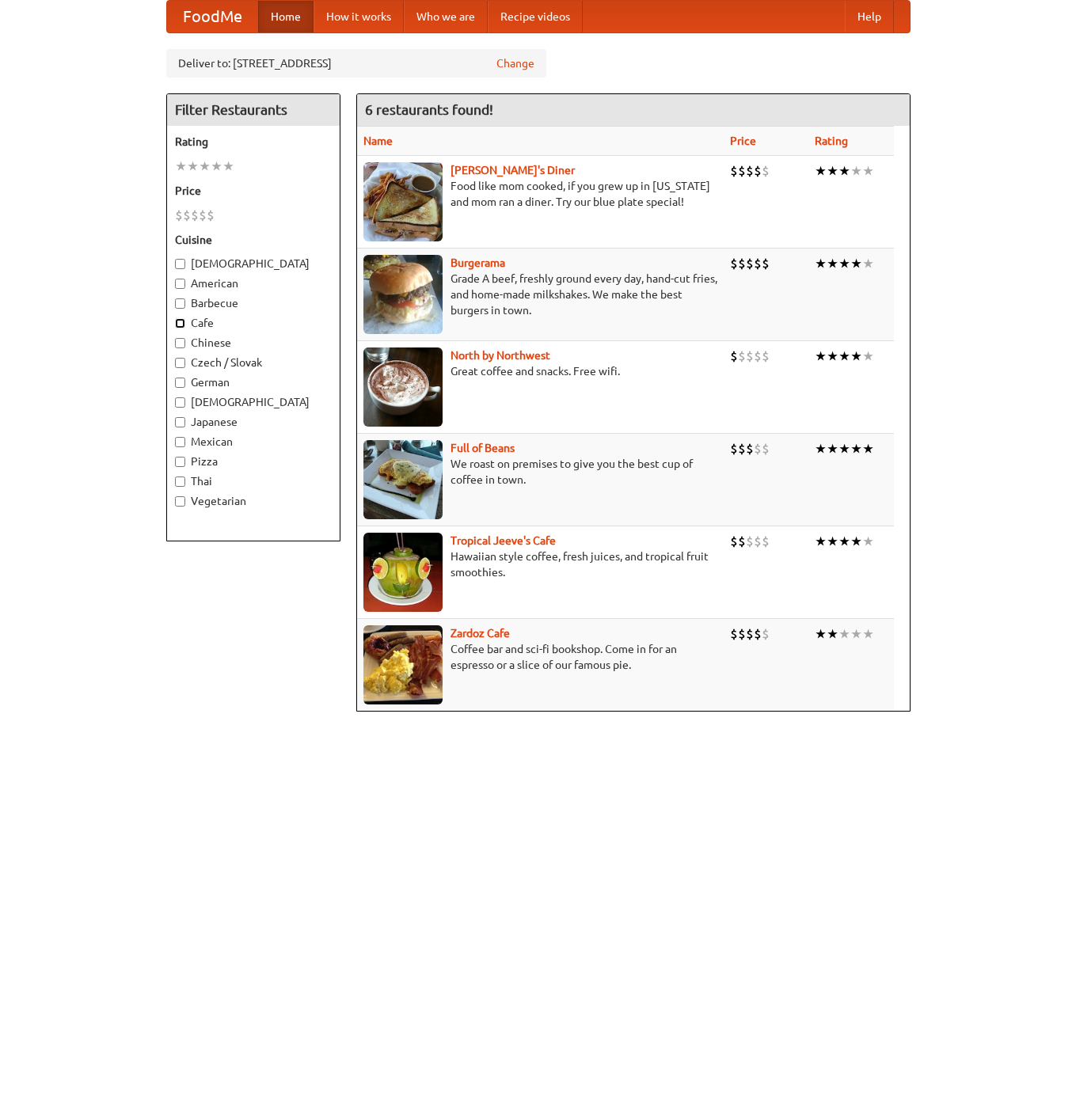 Image resolution: width=1076 pixels, height=1120 pixels. What do you see at coordinates (180, 501) in the screenshot?
I see `input: Vegetarian` at bounding box center [180, 501].